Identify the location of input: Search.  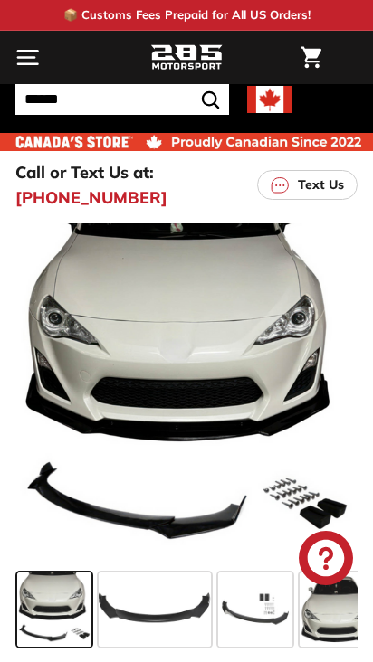
(122, 99).